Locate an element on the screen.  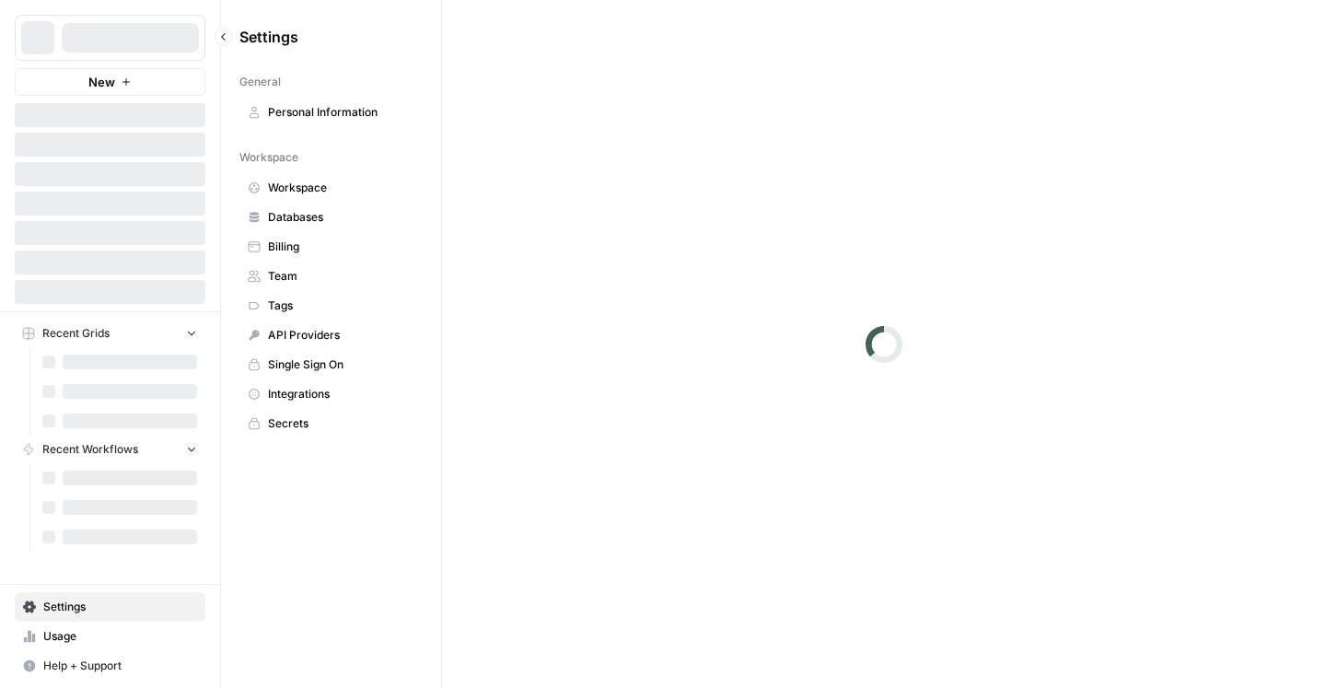
button: Recent Workflows is located at coordinates (110, 449).